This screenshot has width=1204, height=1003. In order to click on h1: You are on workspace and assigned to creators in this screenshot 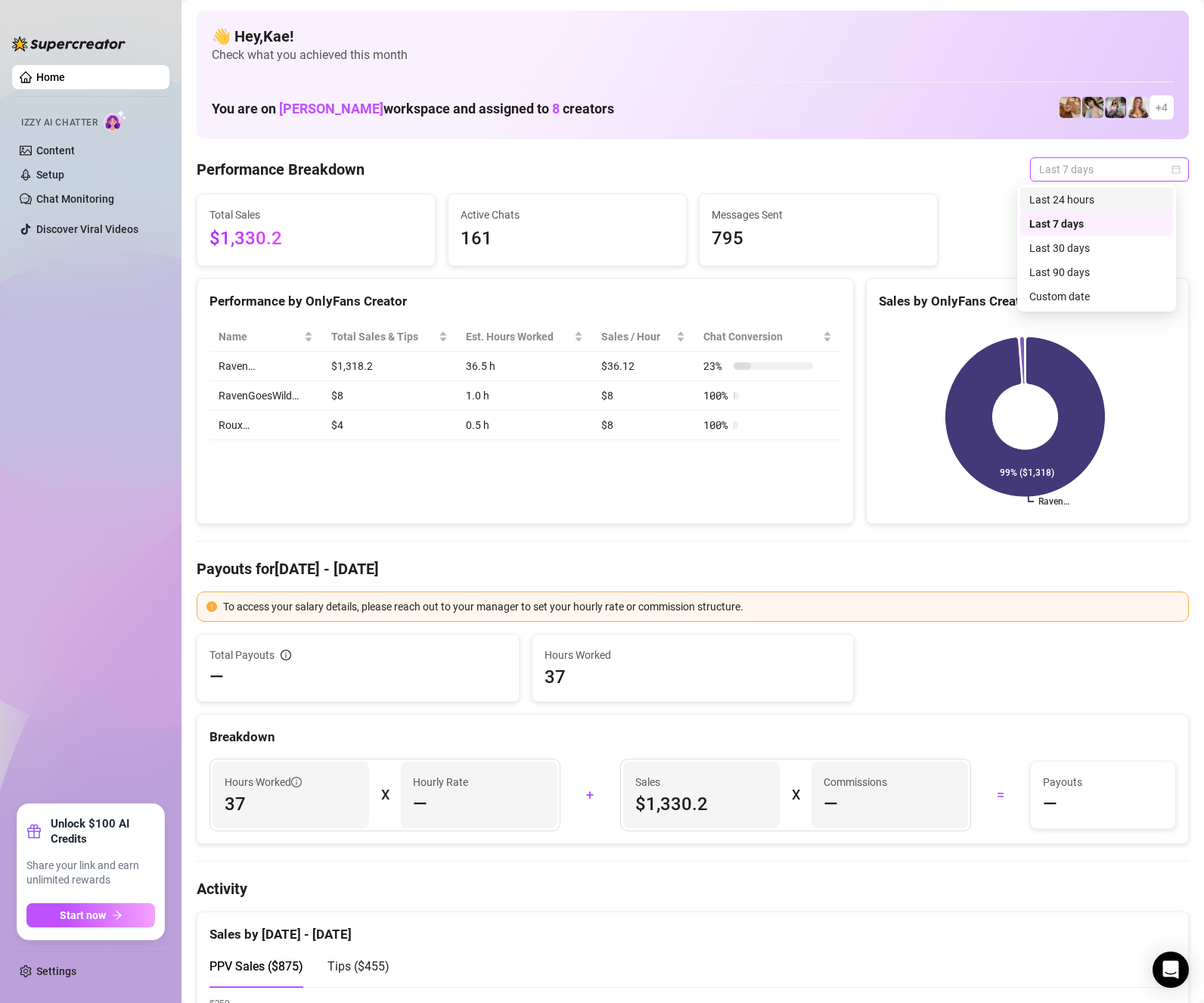, I will do `click(413, 109)`.